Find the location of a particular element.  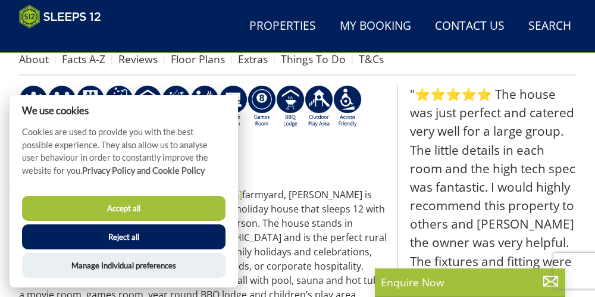

button: Reject all is located at coordinates (124, 237).